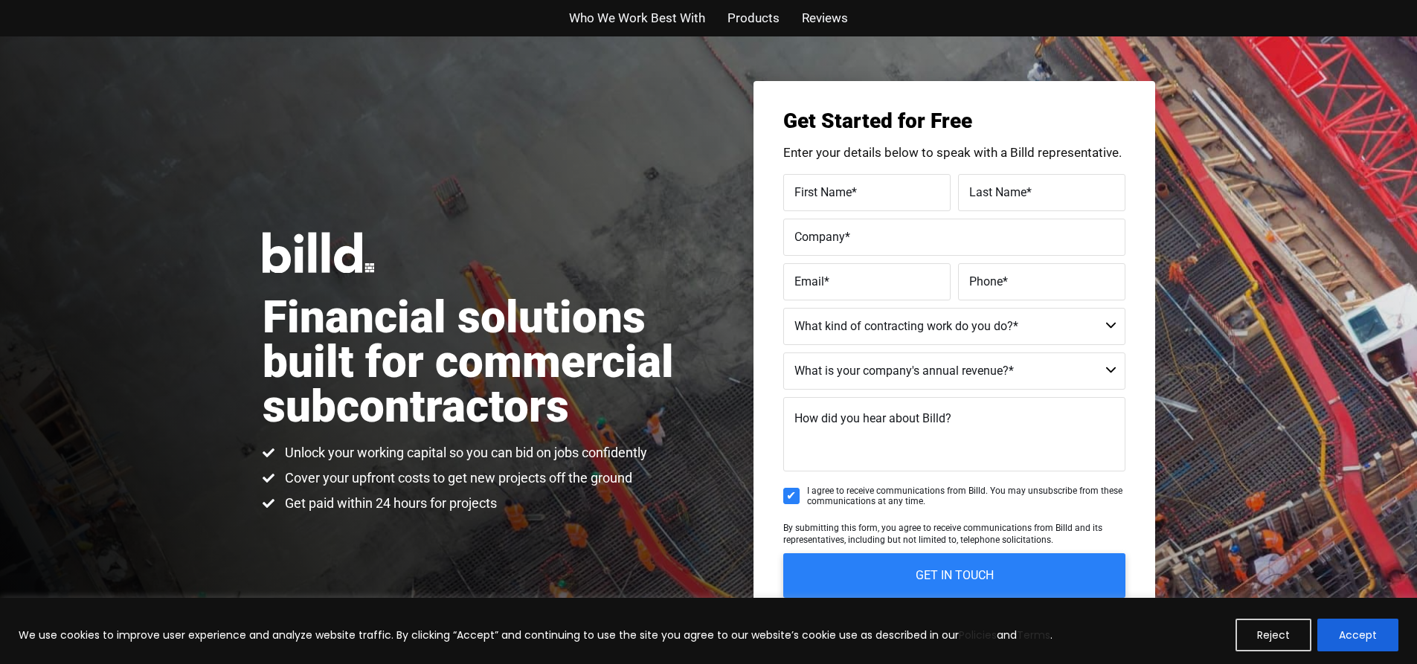  Describe the element at coordinates (966, 496) in the screenshot. I see `span: I agree to receive communications from Billd. You may unsubscribe from these communications at an...` at that location.